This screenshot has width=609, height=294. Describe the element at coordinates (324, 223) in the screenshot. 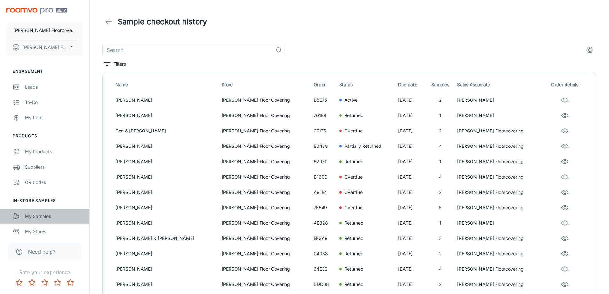

I see `p: AE828` at that location.